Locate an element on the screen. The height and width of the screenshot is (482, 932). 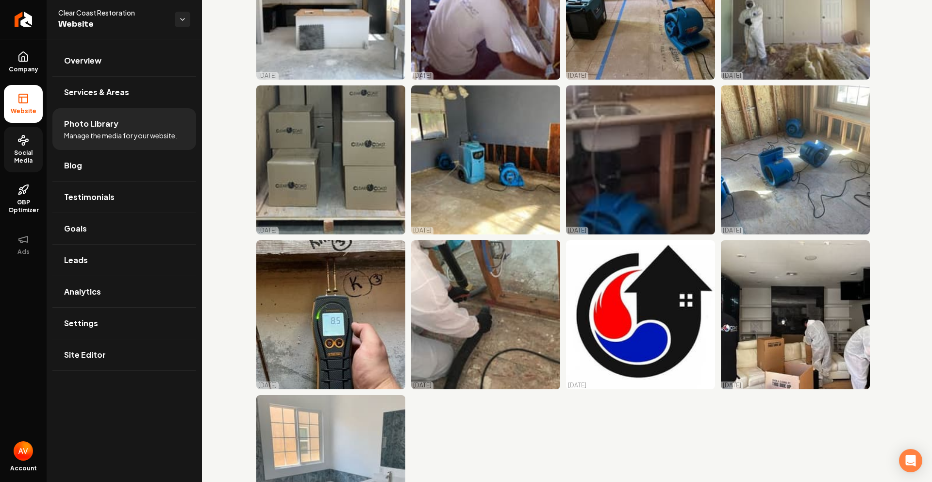
img: Person in protective gear vacuuming debris from wooden beams during a renovation. is located at coordinates (485, 314).